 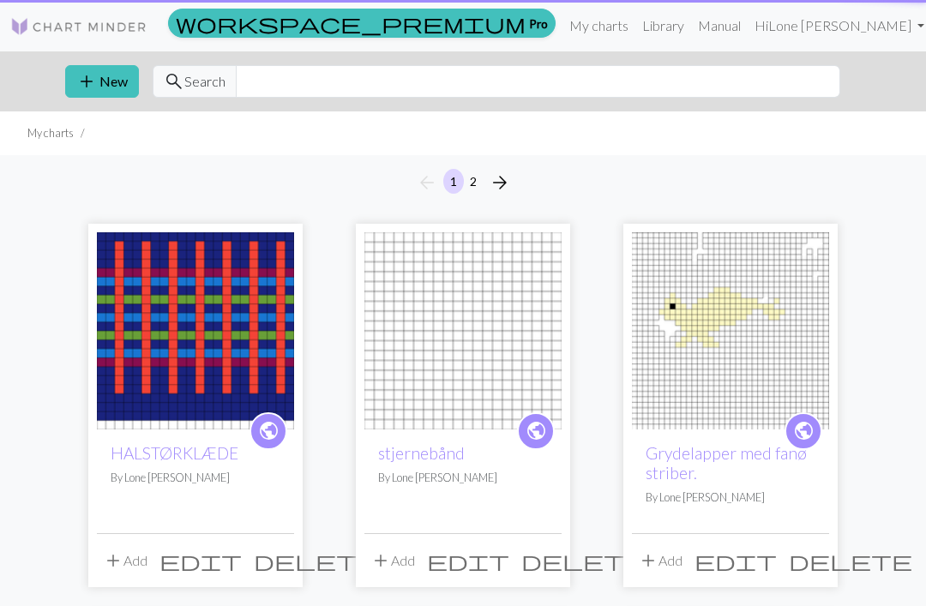 I want to click on a: Library, so click(x=663, y=26).